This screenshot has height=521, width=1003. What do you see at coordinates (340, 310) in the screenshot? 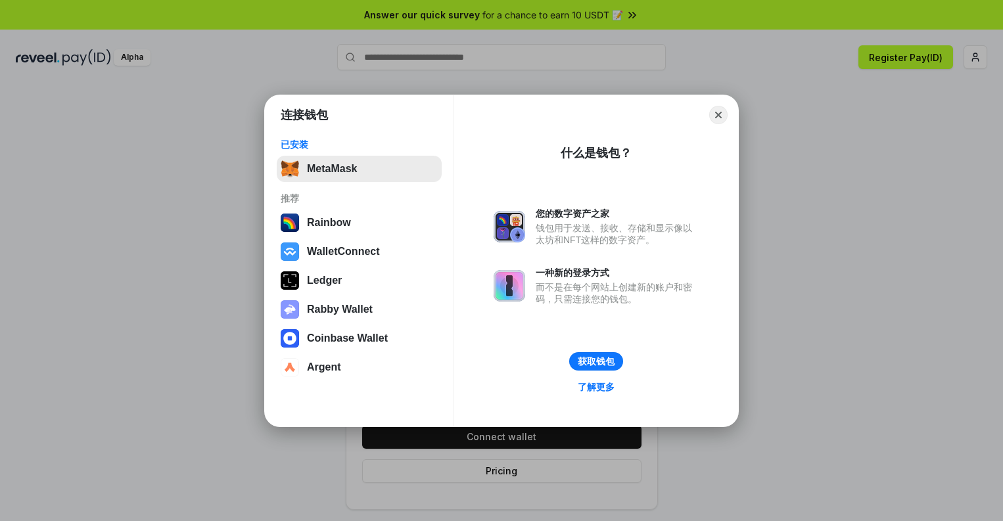
I see `div: Rabby Wallet` at bounding box center [340, 310].